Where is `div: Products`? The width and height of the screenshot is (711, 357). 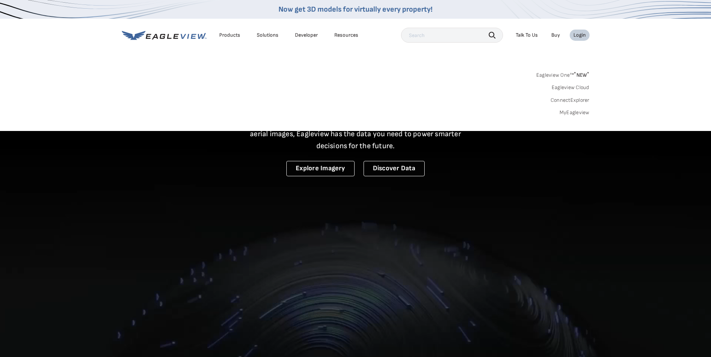
div: Products is located at coordinates (230, 35).